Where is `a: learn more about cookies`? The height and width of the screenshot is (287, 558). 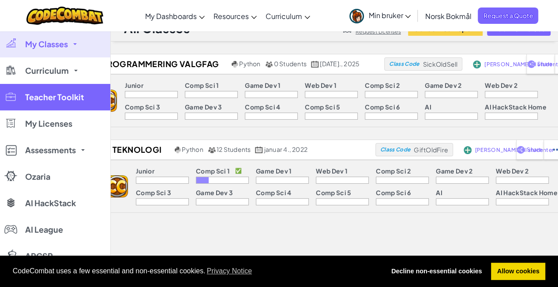 a: learn more about cookies is located at coordinates (230, 271).